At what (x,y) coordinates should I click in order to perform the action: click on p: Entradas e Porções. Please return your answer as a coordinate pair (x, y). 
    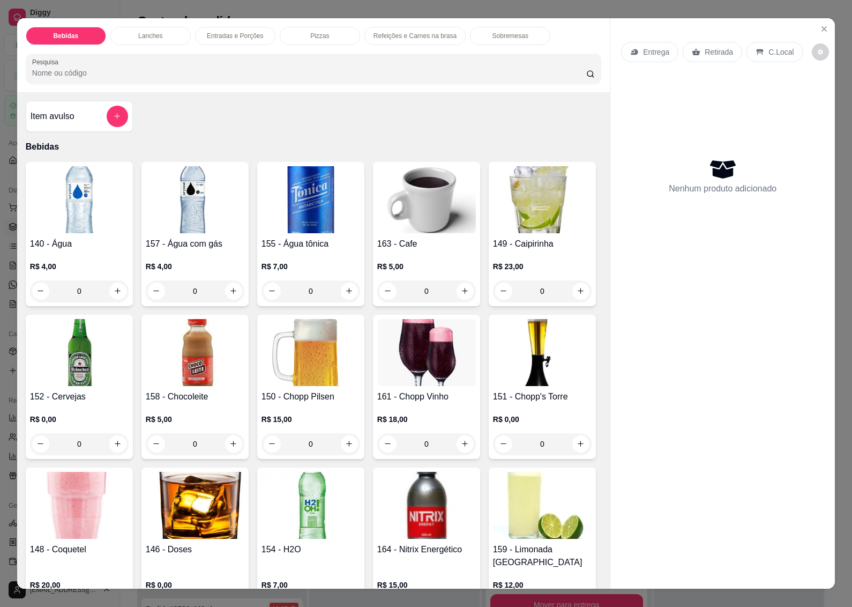
    Looking at the image, I should click on (235, 36).